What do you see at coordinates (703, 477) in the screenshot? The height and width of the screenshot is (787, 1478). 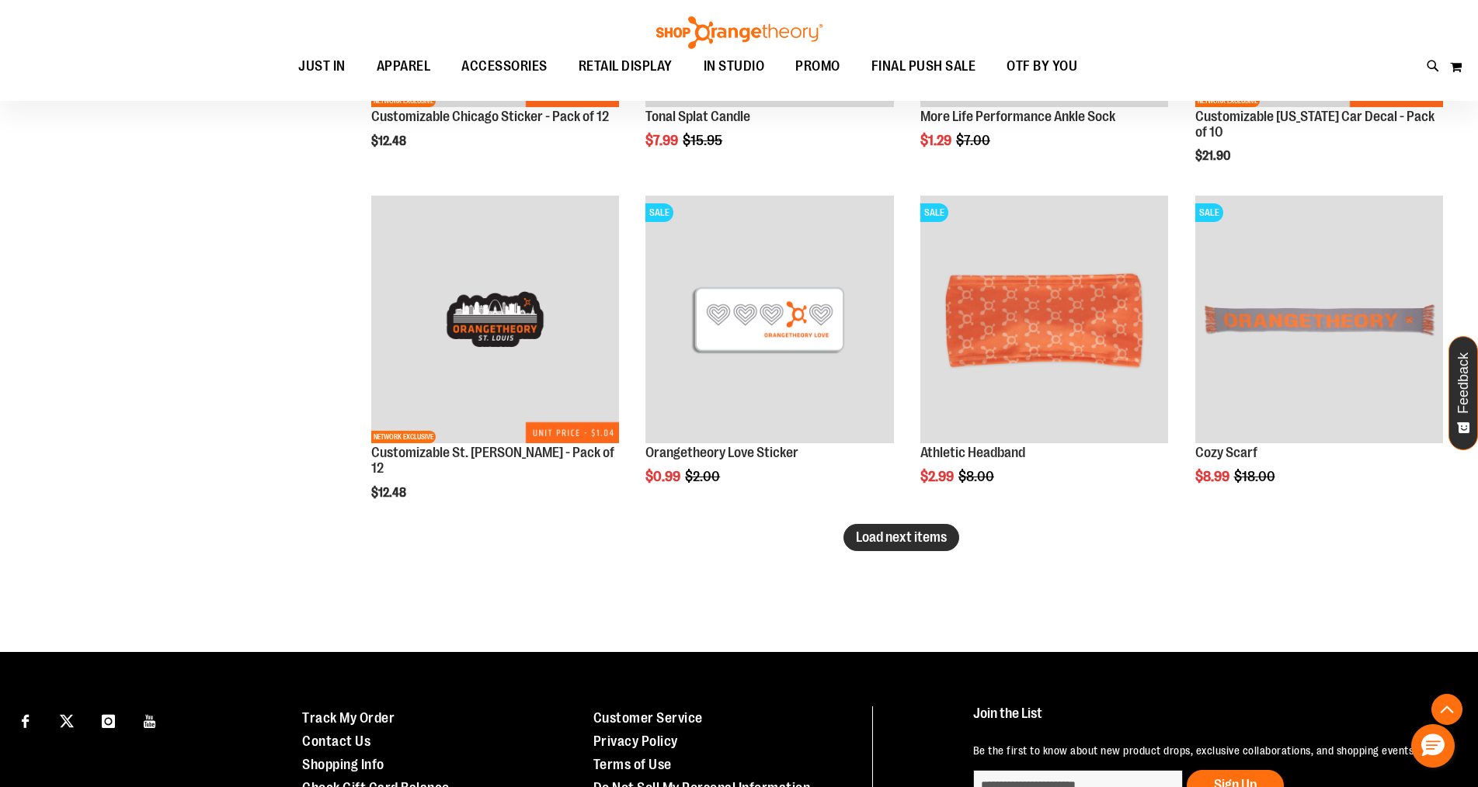 I see `span: $2.00` at bounding box center [703, 477].